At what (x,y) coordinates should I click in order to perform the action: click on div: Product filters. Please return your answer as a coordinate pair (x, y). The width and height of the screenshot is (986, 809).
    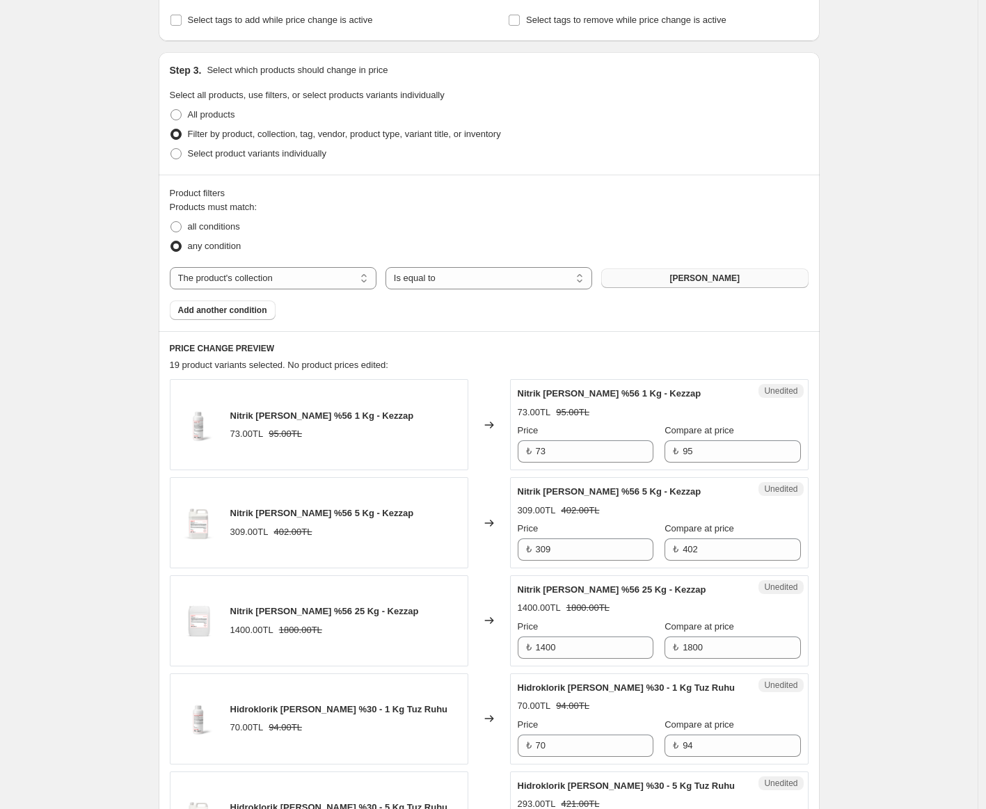
    Looking at the image, I should click on (489, 193).